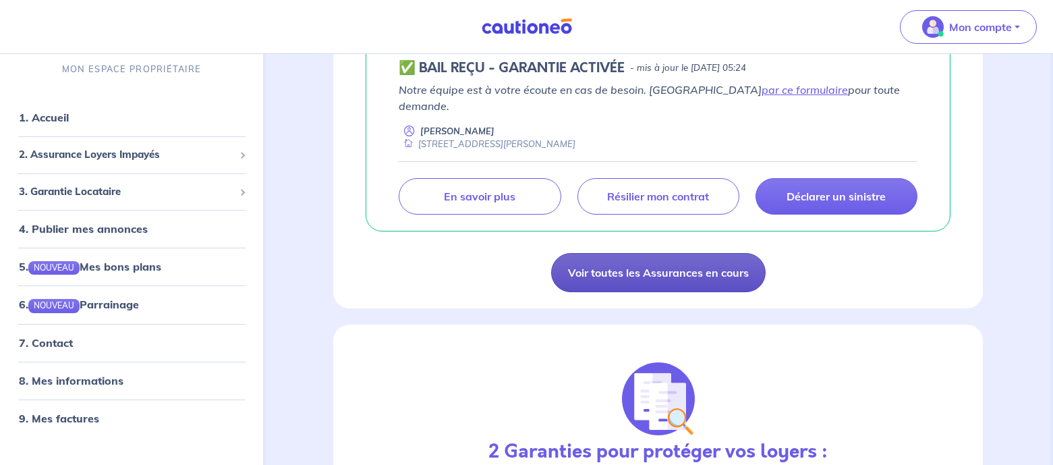 This screenshot has height=465, width=1053. Describe the element at coordinates (658, 68) in the screenshot. I see `div: state: CONTRACT-VALIDATED, Context: ,MAYBE-CERTIFICATE,,LESSOR-DOCUMENTS,IS-ODEALIM` at that location.